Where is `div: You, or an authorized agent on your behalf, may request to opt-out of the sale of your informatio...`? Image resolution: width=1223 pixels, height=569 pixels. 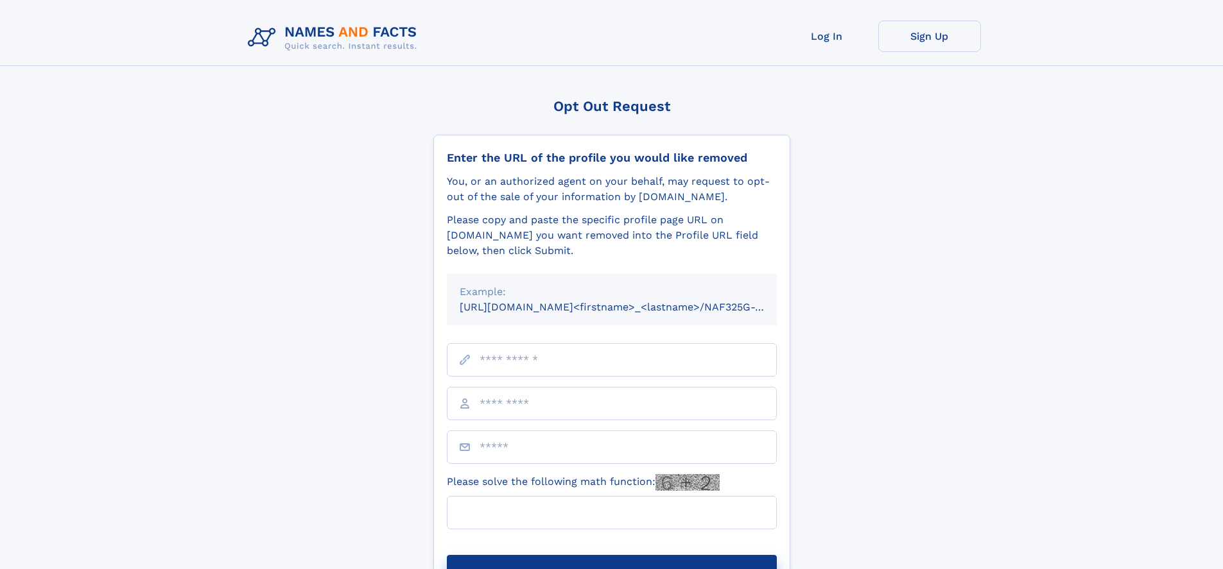
div: You, or an authorized agent on your behalf, may request to opt-out of the sale of your informatio... is located at coordinates (612, 189).